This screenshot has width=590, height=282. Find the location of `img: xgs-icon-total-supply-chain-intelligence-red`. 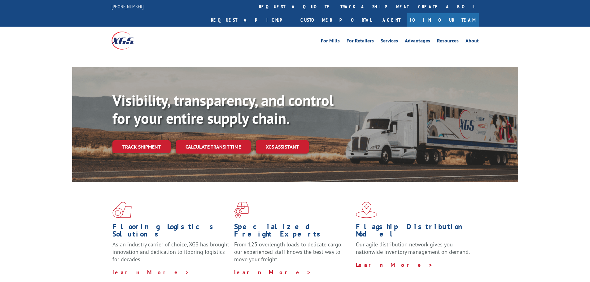

img: xgs-icon-total-supply-chain-intelligence-red is located at coordinates (122, 210).